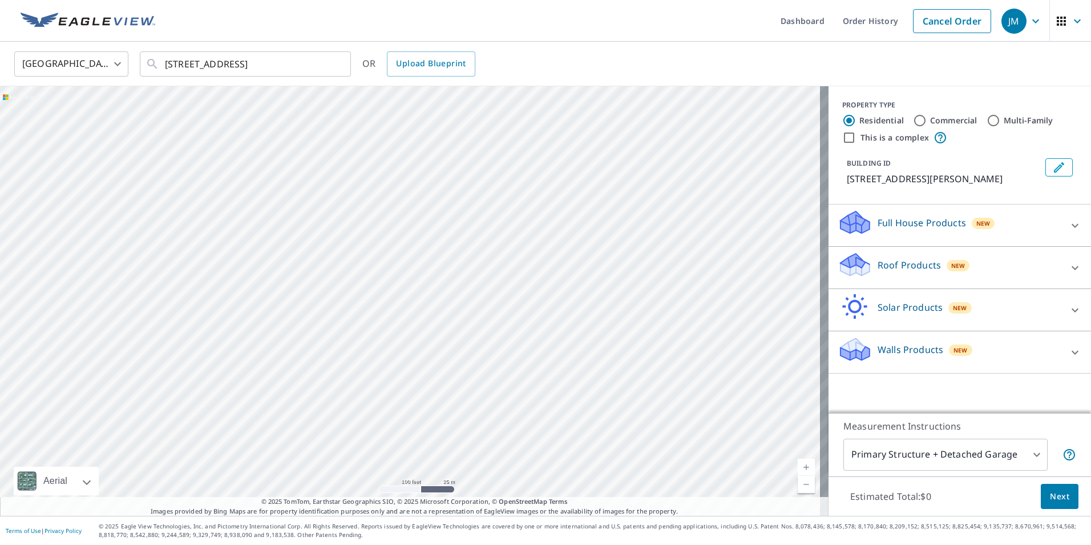 This screenshot has height=545, width=1091. Describe the element at coordinates (431, 64) in the screenshot. I see `a: Upload Blueprint` at that location.